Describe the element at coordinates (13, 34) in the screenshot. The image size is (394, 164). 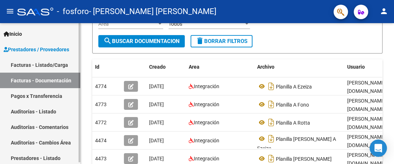
I see `span: Inicio` at that location.